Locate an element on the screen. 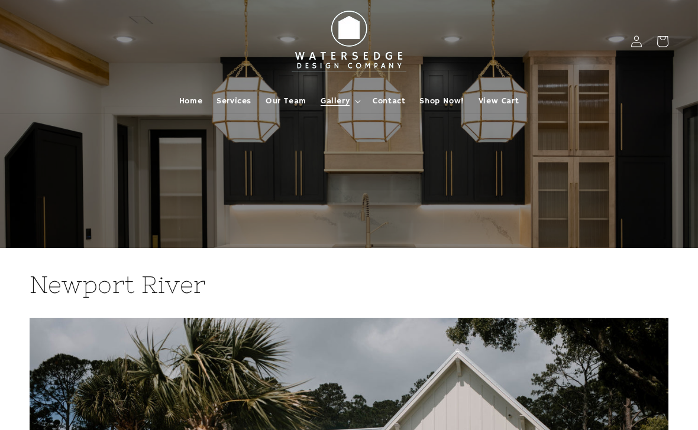  span: Shop Now! is located at coordinates (441, 101).